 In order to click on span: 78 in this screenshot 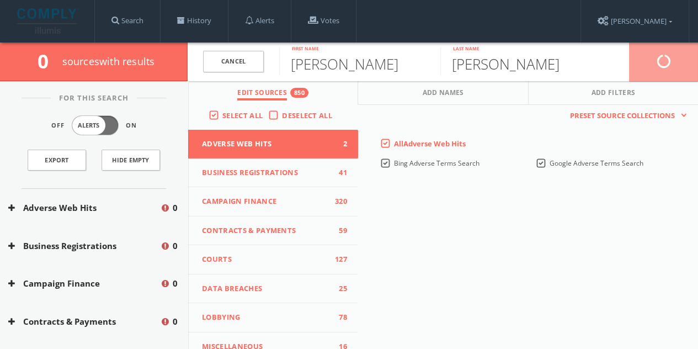, I will do `click(339, 317)`.